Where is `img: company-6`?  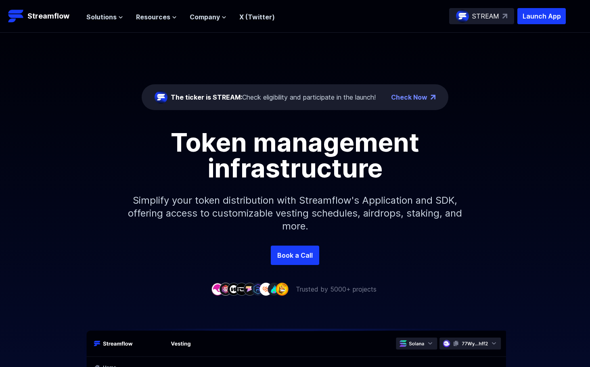
img: company-6 is located at coordinates (258, 289).